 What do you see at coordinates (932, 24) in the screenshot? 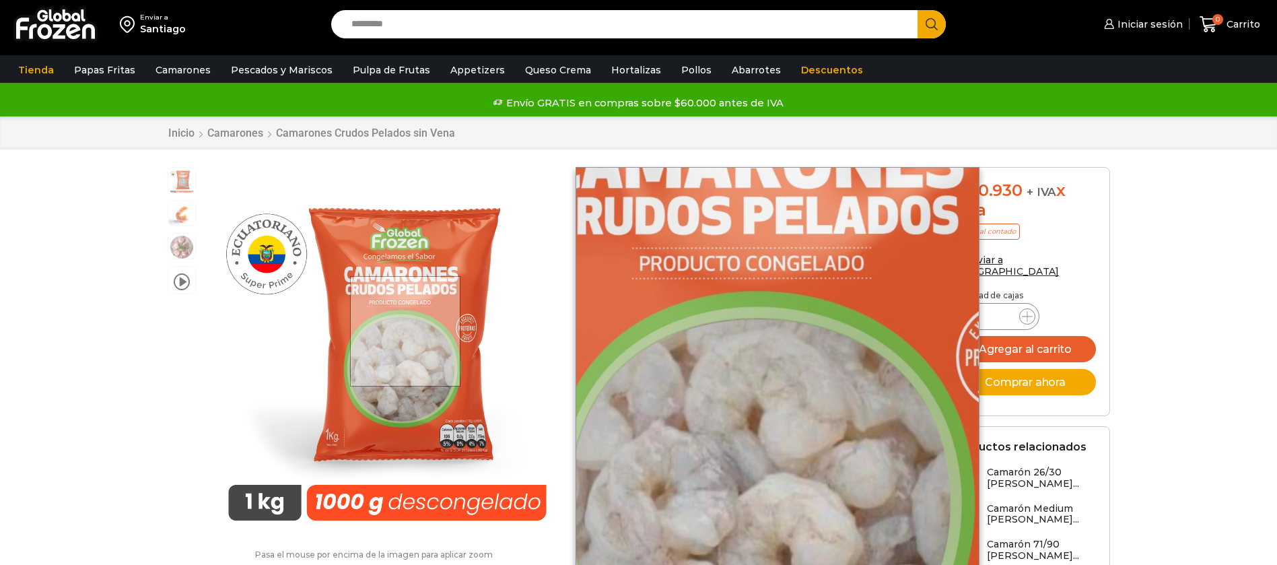
I see `button: Search button` at bounding box center [932, 24].